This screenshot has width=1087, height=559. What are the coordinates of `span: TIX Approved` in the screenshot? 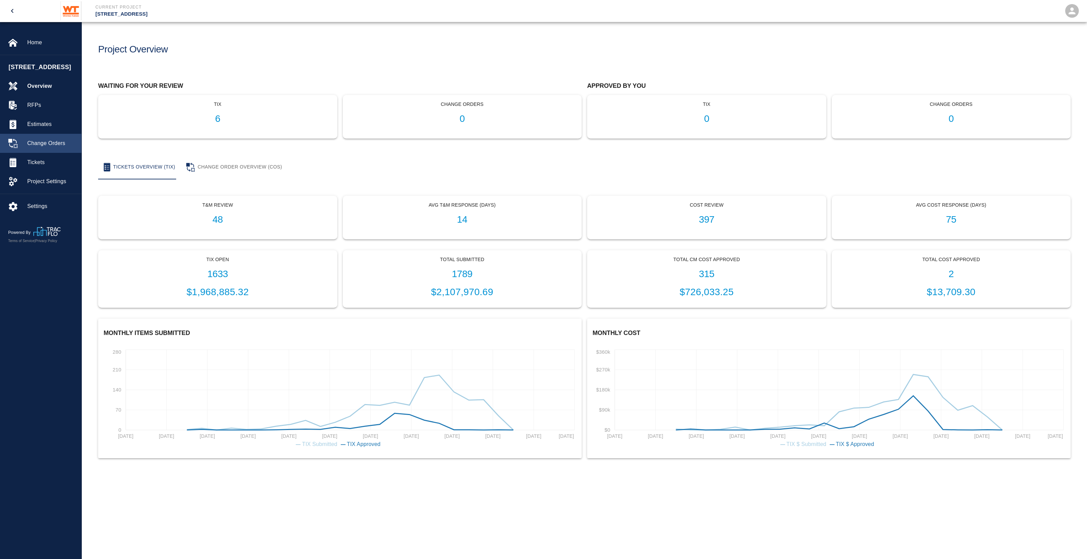 It's located at (364, 444).